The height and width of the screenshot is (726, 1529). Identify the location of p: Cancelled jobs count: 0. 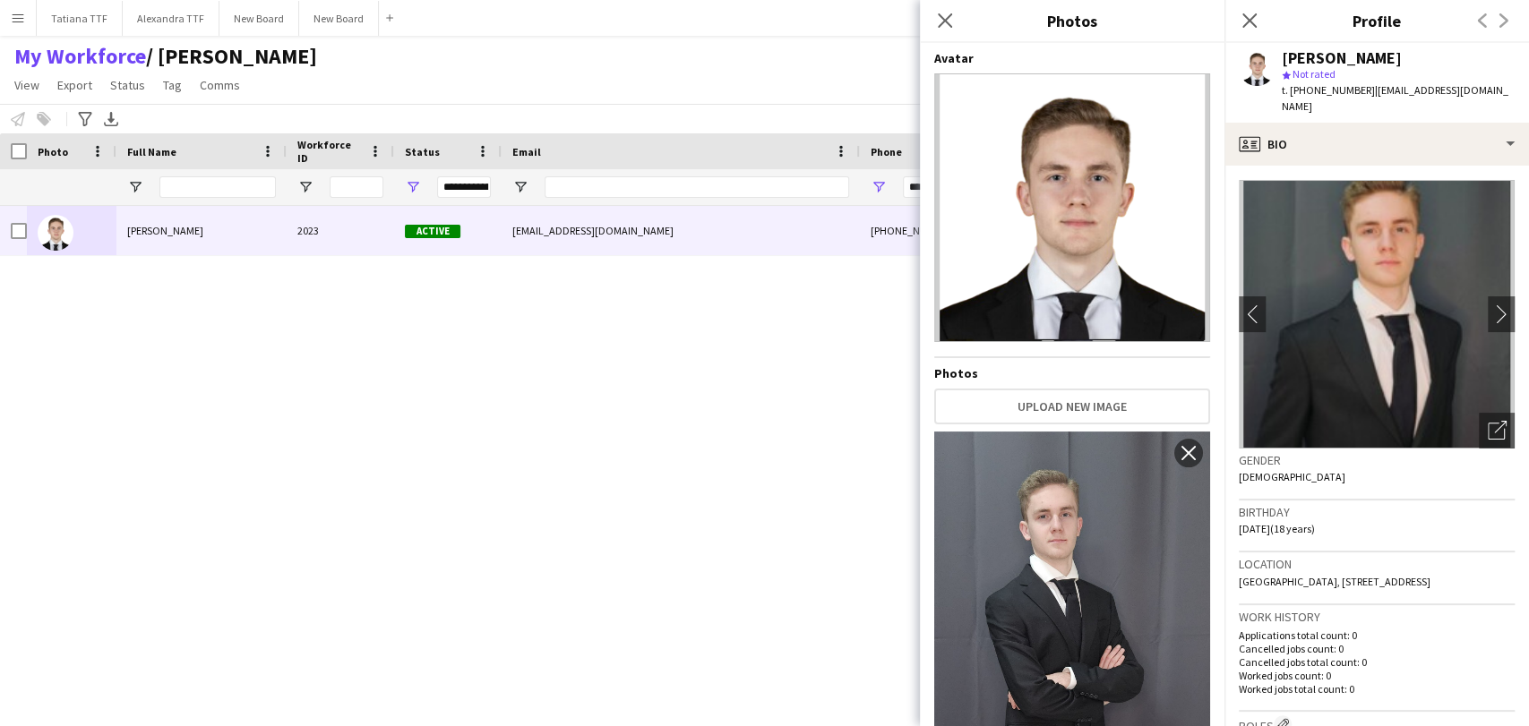
(1376, 648).